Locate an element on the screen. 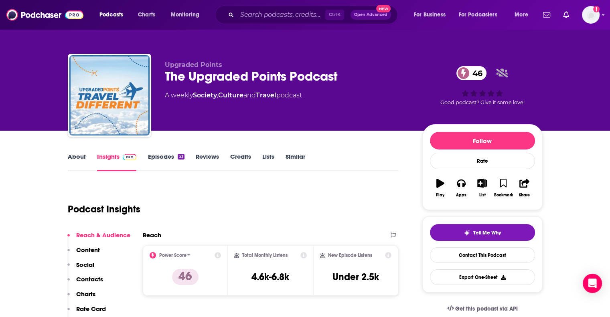 The image size is (610, 317). a: 46 is located at coordinates (471, 73).